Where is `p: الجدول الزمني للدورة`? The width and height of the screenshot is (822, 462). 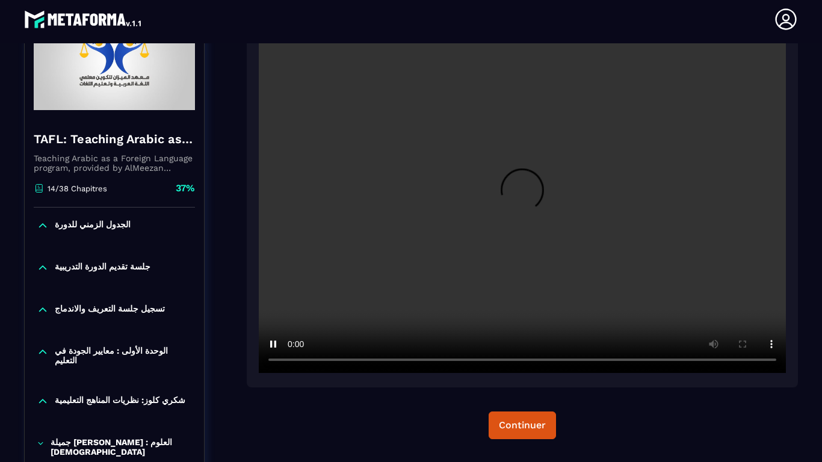
p: الجدول الزمني للدورة is located at coordinates (93, 226).